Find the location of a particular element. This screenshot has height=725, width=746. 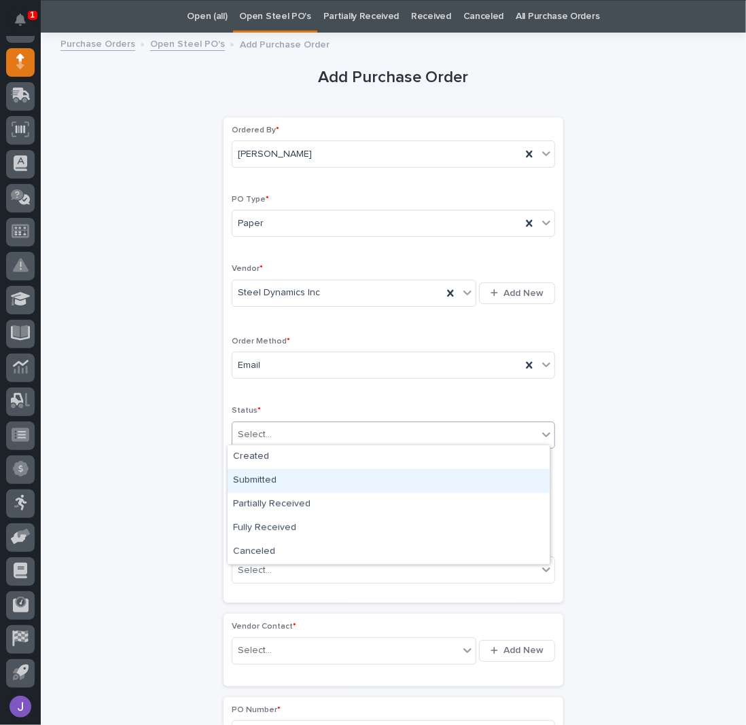

a: Partially Received is located at coordinates (361, 16).